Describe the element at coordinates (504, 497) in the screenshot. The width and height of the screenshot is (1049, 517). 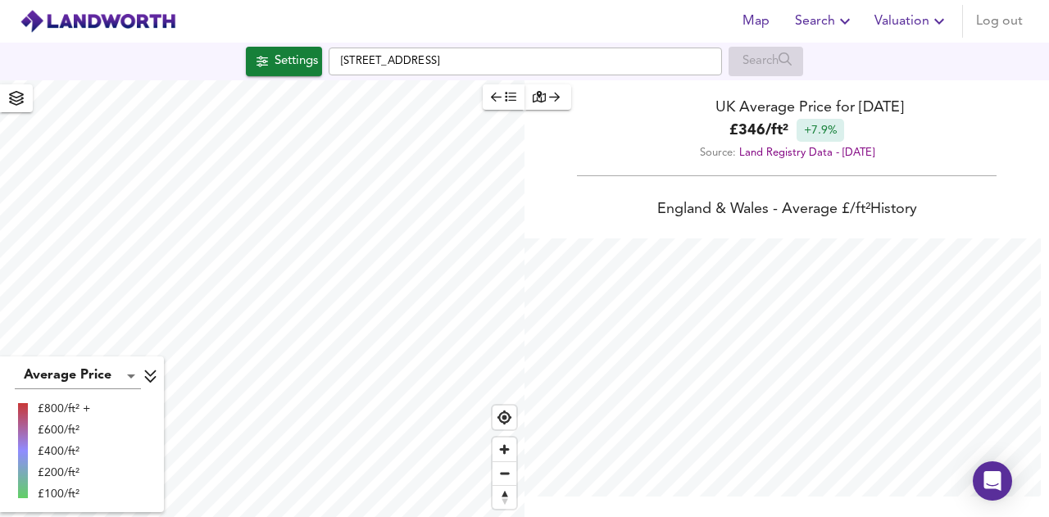
I see `button: Reset bearing to north` at that location.